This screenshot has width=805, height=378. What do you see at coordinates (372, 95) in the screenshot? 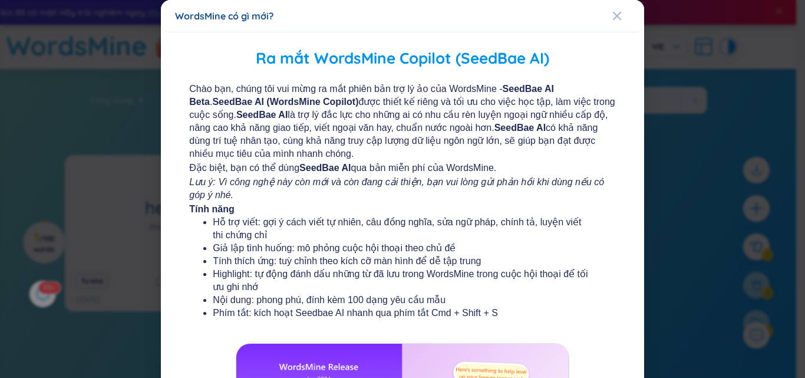
I see `b: SeedBae AI Beta` at bounding box center [372, 95].